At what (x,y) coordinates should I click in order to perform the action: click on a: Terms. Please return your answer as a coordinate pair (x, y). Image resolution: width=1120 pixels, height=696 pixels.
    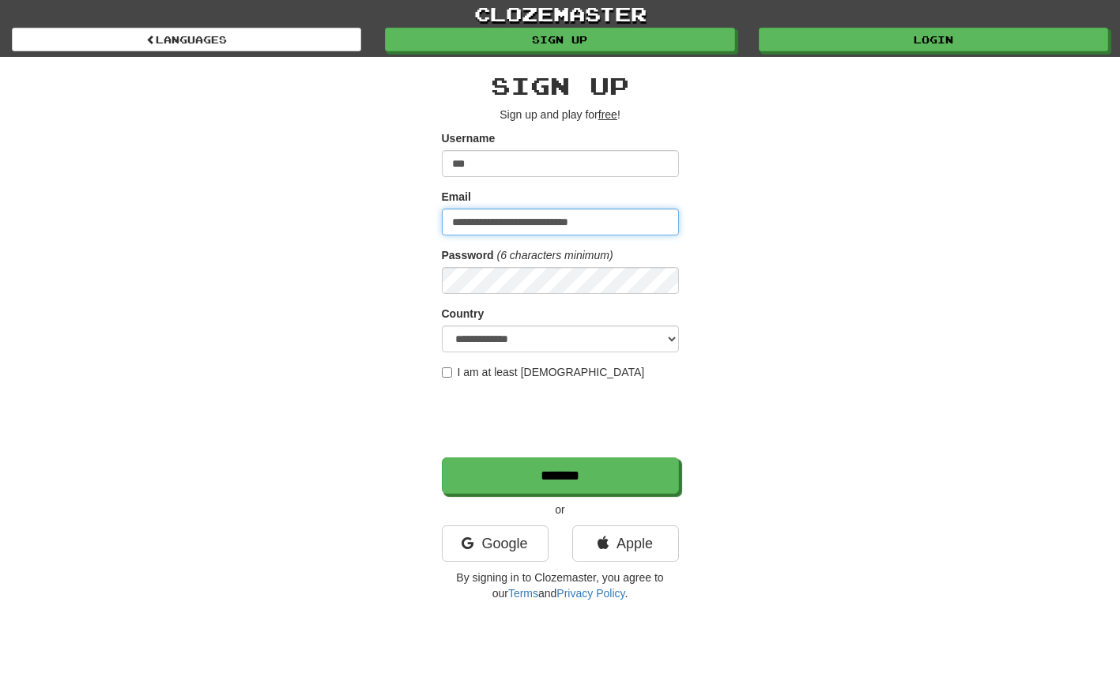
    Looking at the image, I should click on (523, 594).